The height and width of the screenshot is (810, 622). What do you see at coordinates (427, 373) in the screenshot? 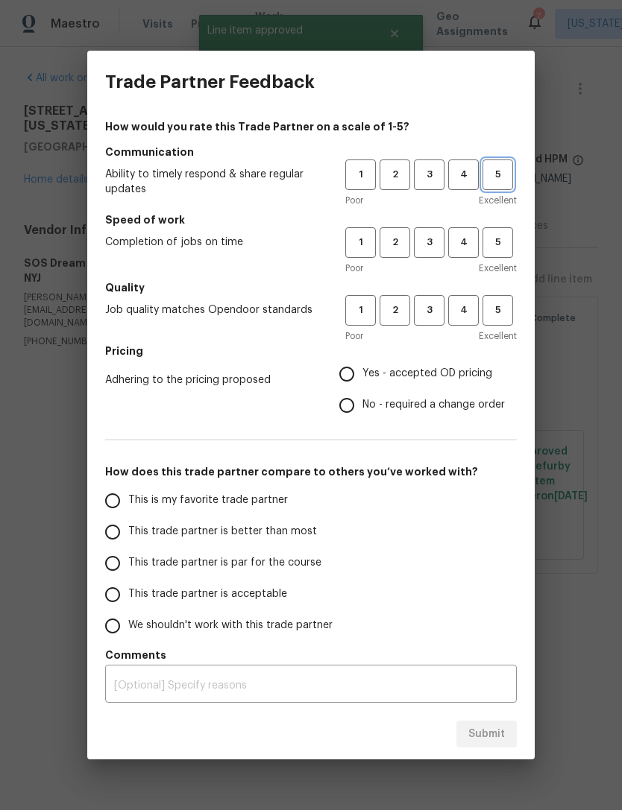
I see `span: Yes - accepted OD pricing` at bounding box center [427, 373].